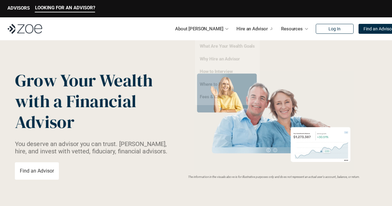 The width and height of the screenshot is (392, 206). Describe the element at coordinates (37, 171) in the screenshot. I see `p: Find an Advisor` at that location.